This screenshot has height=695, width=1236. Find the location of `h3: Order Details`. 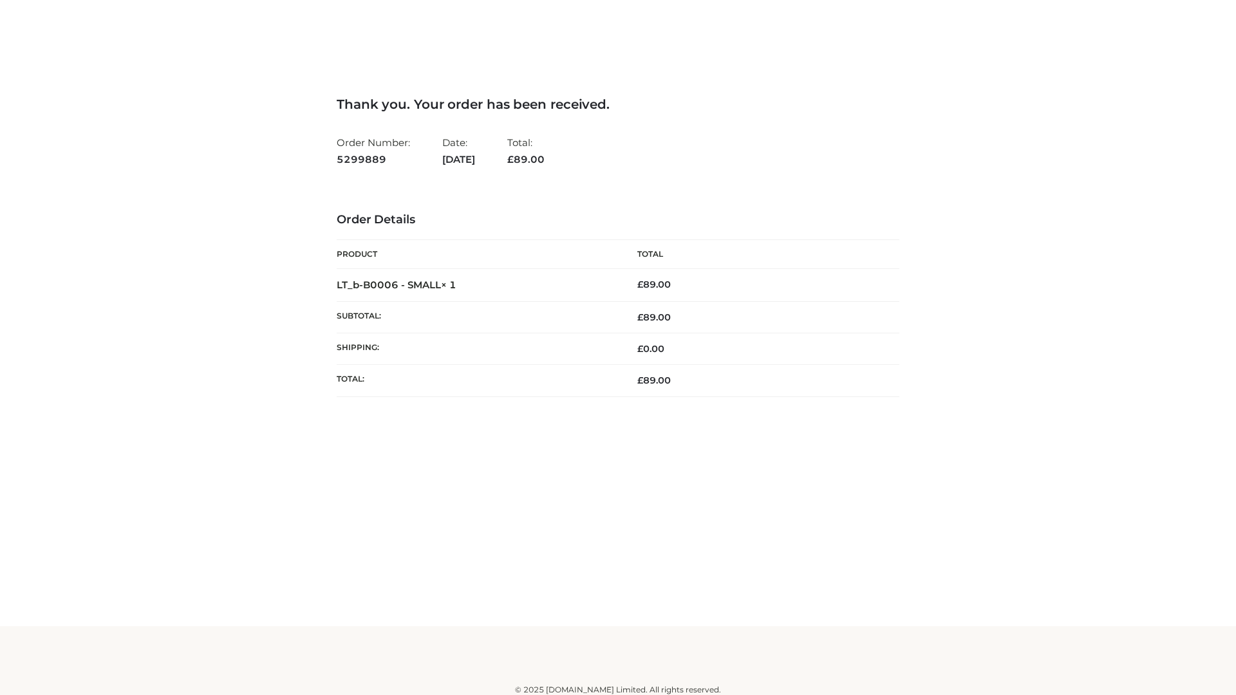

h3: Order Details is located at coordinates (618, 220).